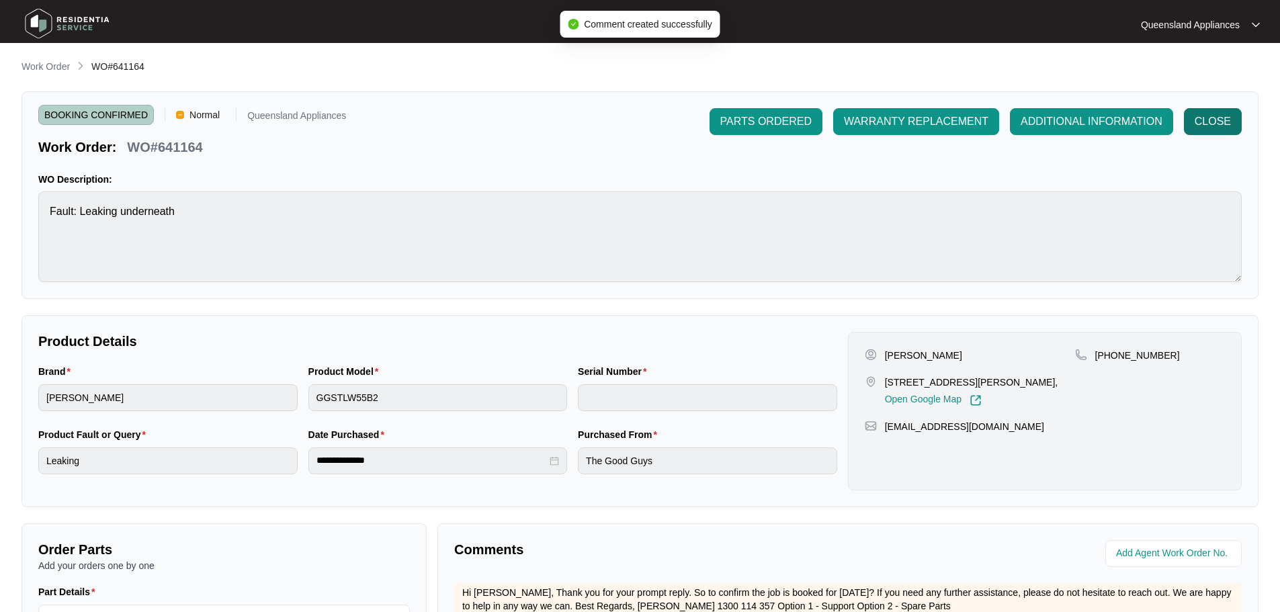  What do you see at coordinates (1213, 122) in the screenshot?
I see `span: CLOSE` at bounding box center [1213, 122].